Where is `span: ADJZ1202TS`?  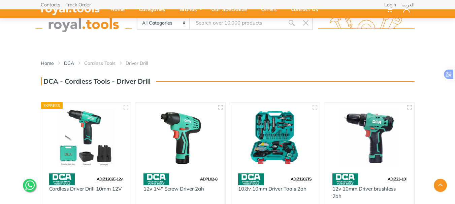
span: ADJZ1202TS is located at coordinates (301, 179).